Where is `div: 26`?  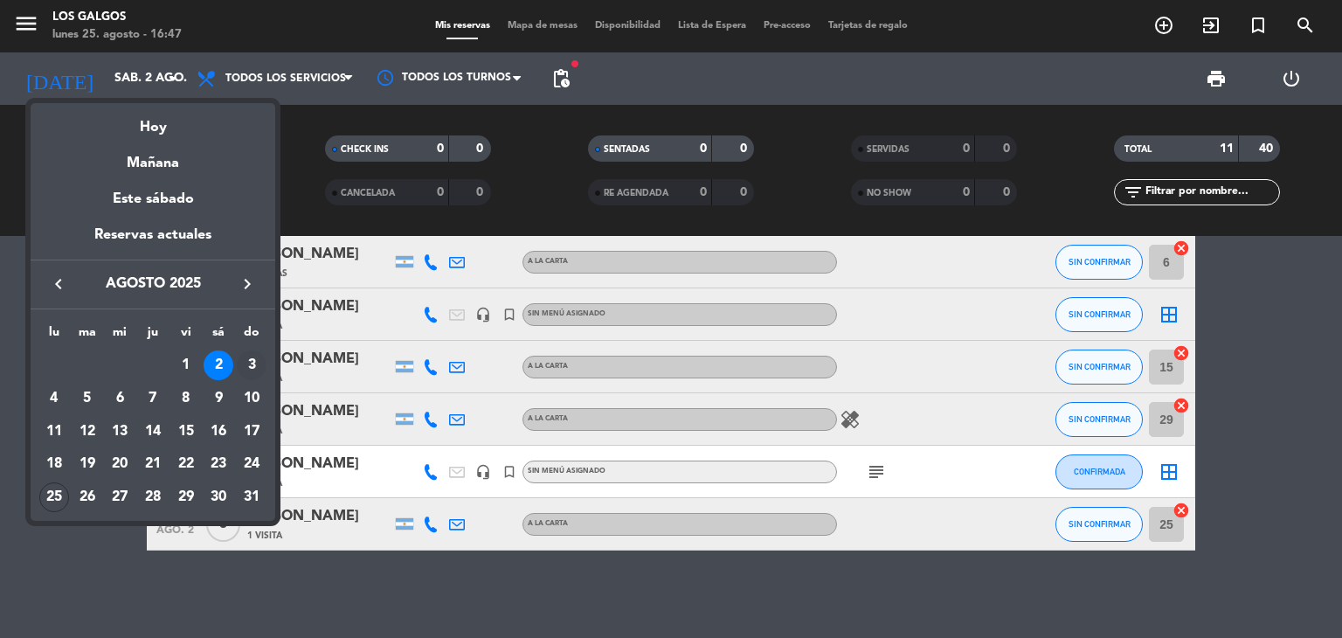
div: 26 is located at coordinates (87, 497).